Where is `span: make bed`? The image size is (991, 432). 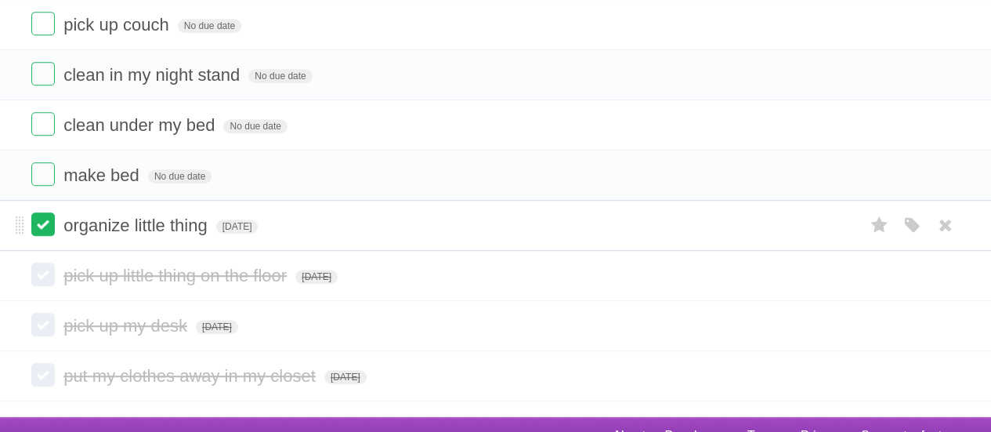
span: make bed is located at coordinates (103, 175).